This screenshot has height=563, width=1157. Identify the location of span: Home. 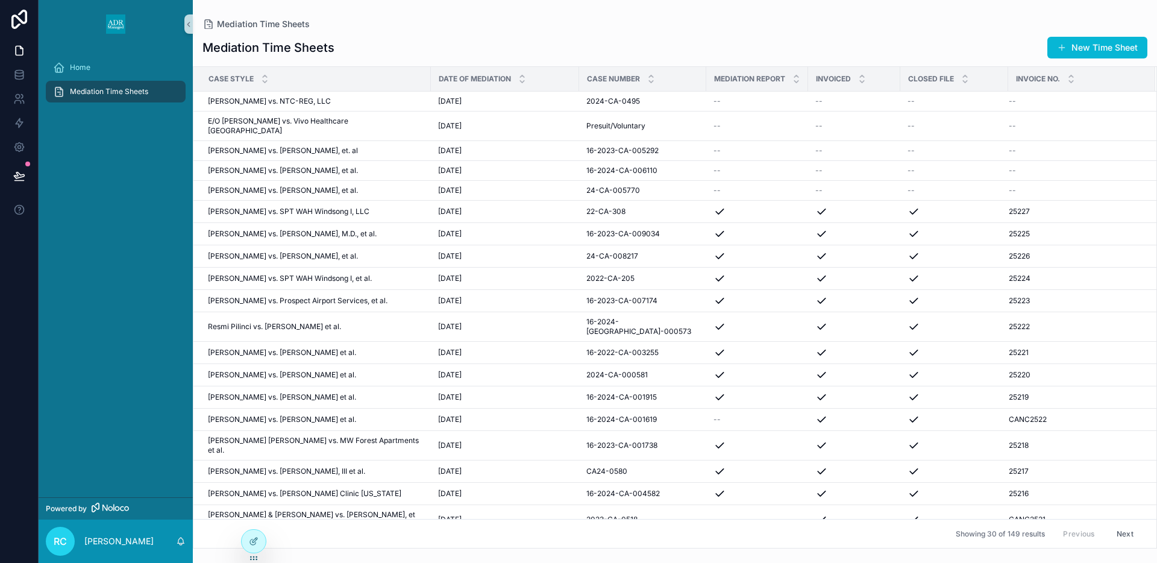
(80, 67).